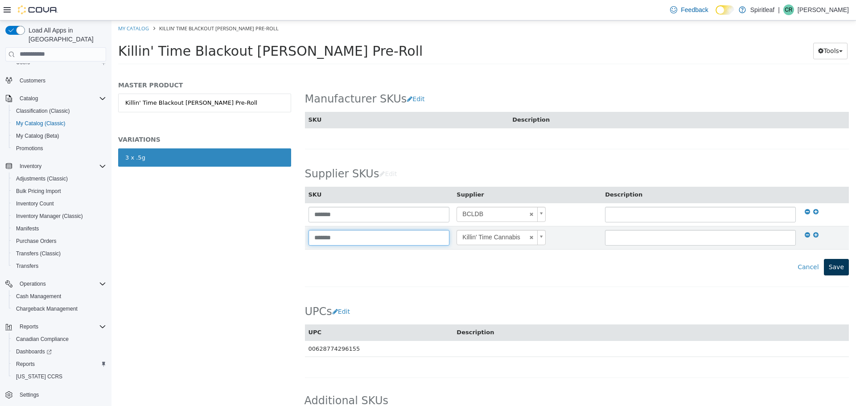 The height and width of the screenshot is (406, 856). What do you see at coordinates (59, 339) in the screenshot?
I see `button: Canadian Compliance` at bounding box center [59, 339].